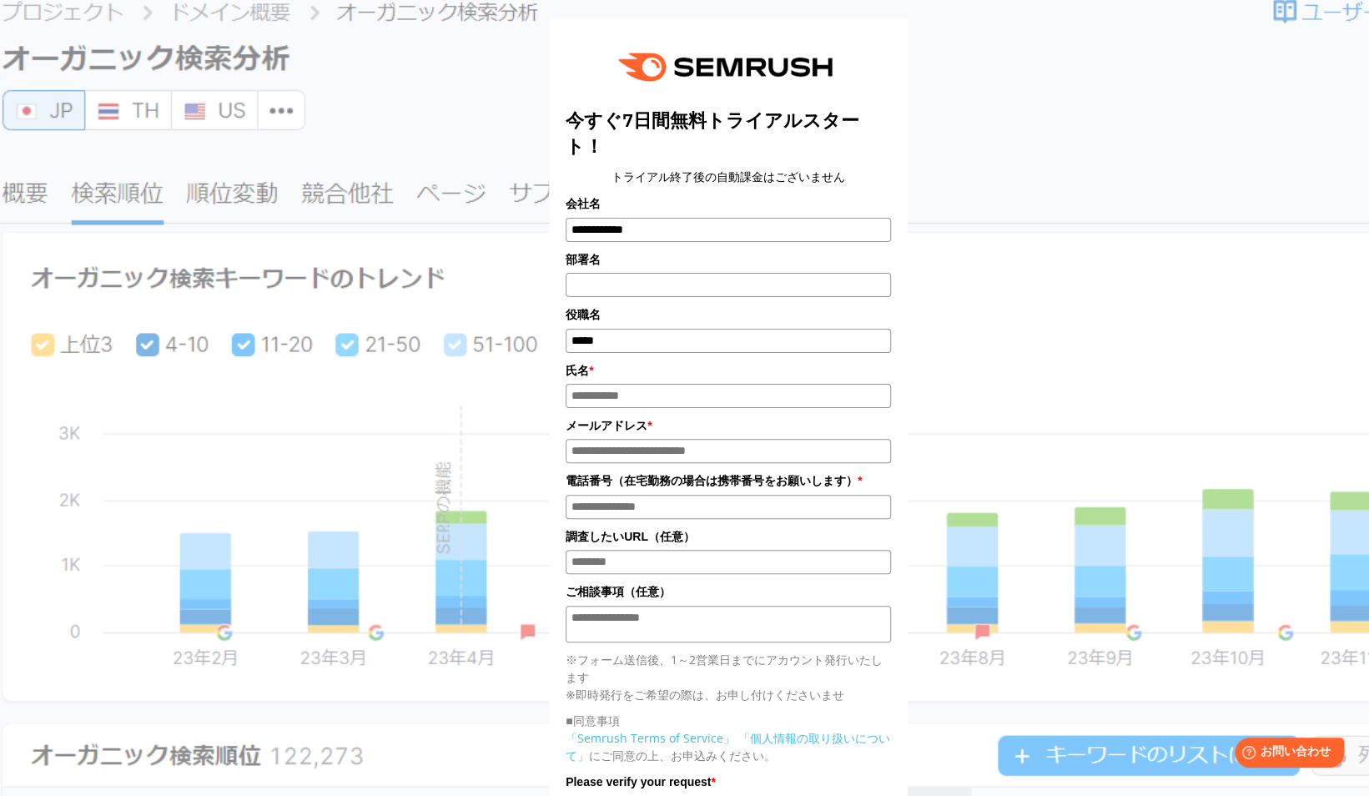 The width and height of the screenshot is (1369, 796). What do you see at coordinates (728, 782) in the screenshot?
I see `label: Please verify your request` at bounding box center [728, 782].